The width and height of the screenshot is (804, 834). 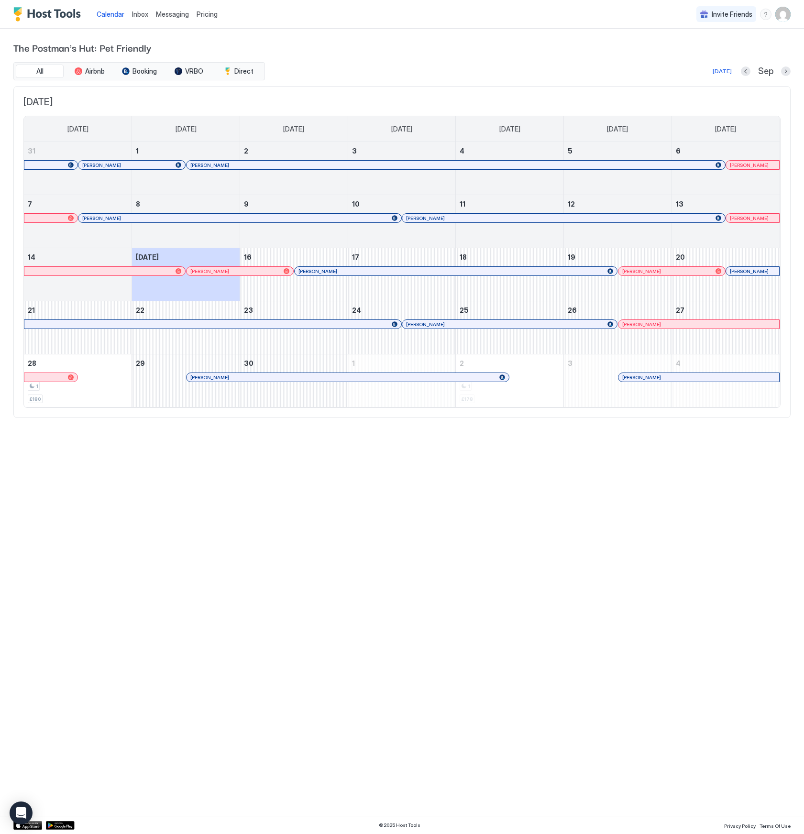 What do you see at coordinates (617, 151) in the screenshot?
I see `a: September 5, 2025` at bounding box center [617, 151].